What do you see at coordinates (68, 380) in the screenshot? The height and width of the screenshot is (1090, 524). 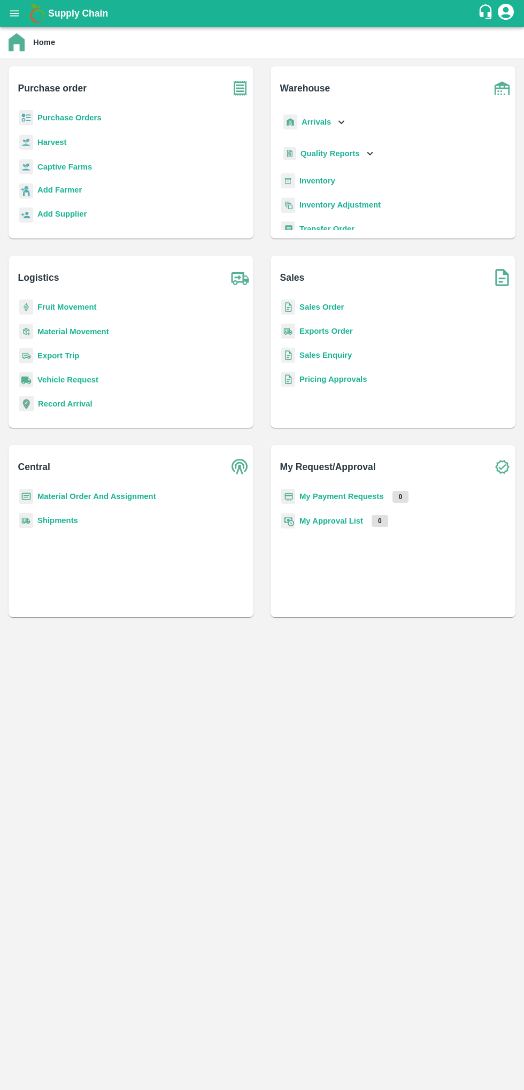 I see `a: Vehicle Request` at bounding box center [68, 380].